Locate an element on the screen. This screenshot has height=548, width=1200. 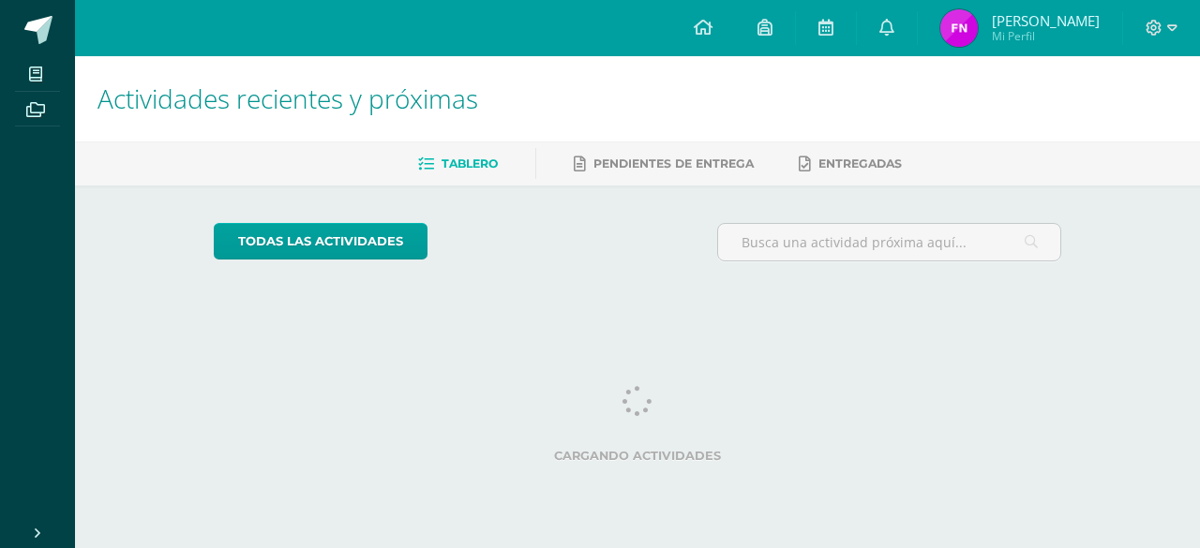
label: Cargando actividades is located at coordinates (637, 456).